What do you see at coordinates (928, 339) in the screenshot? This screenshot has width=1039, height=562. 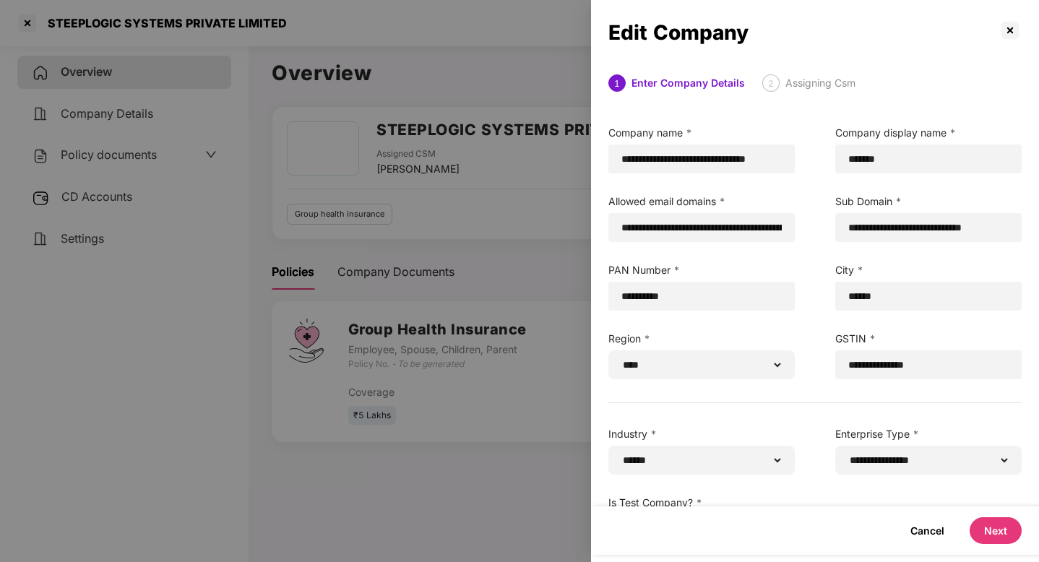 I see `label: GSTIN` at bounding box center [928, 339].